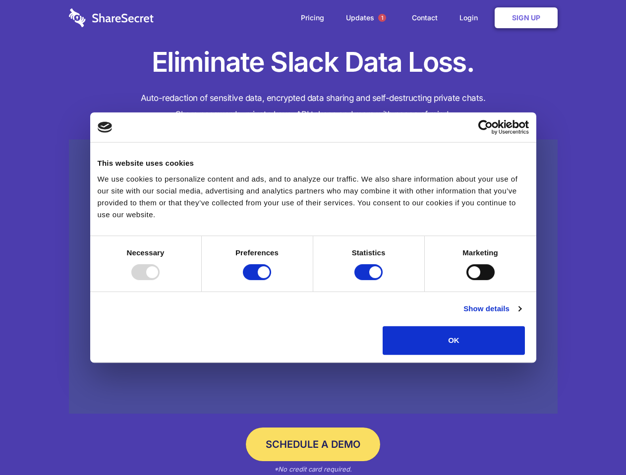  I want to click on h1: Eliminate Slack Data Loss., so click(313, 62).